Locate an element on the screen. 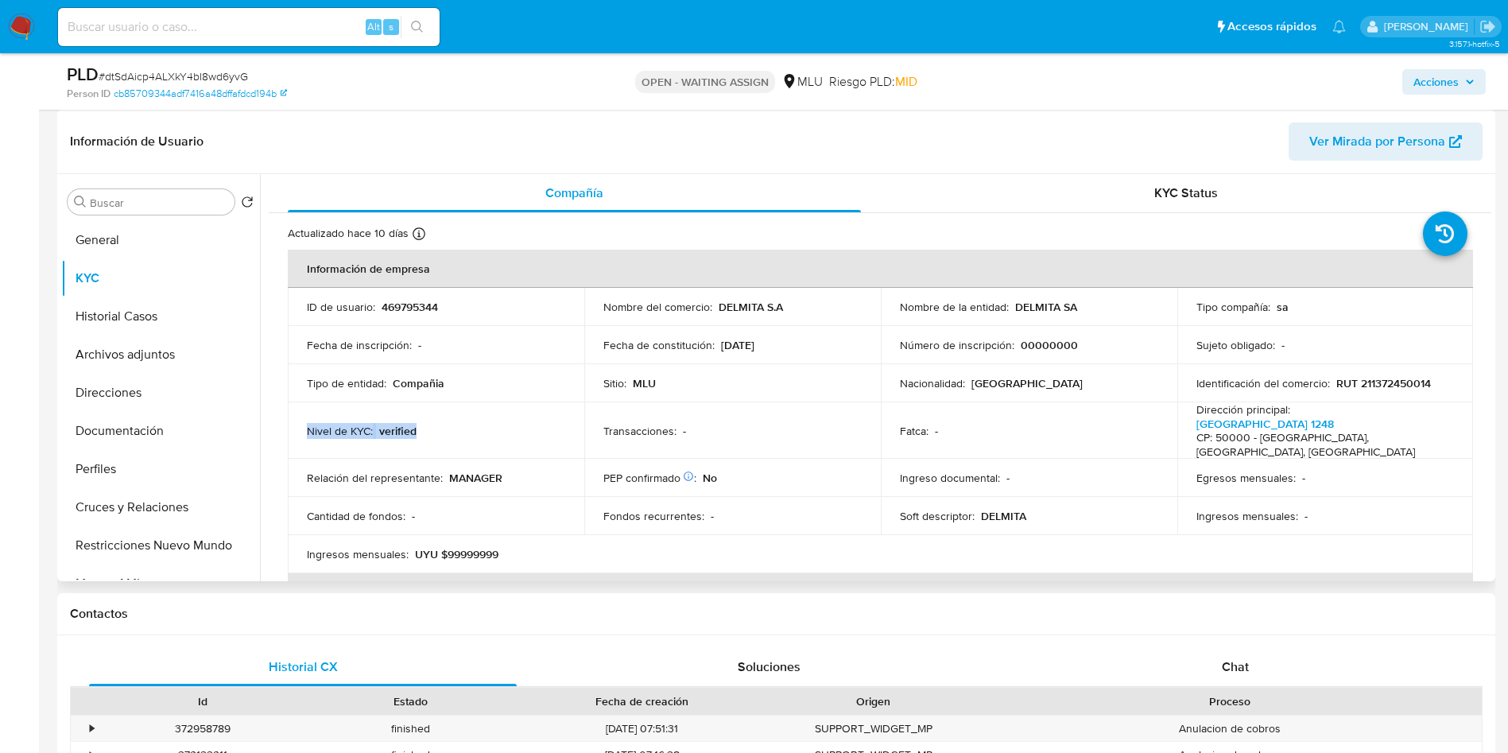 The image size is (1508, 753). p: Identificación del comercio : is located at coordinates (1263, 383).